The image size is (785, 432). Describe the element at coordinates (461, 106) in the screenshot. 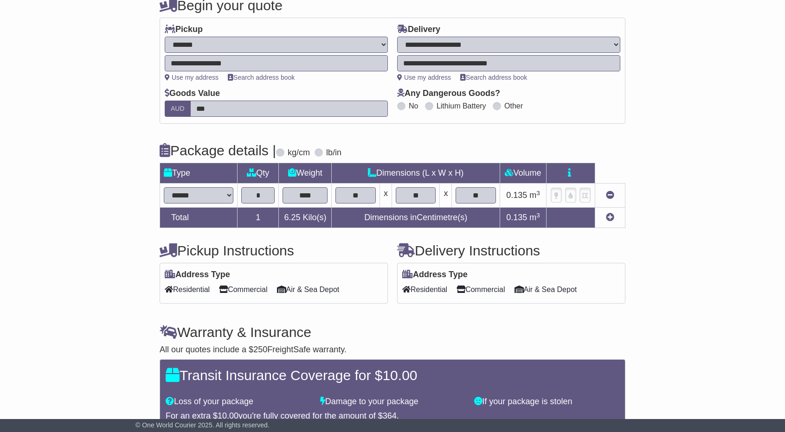

I see `label: Lithium Battery` at that location.